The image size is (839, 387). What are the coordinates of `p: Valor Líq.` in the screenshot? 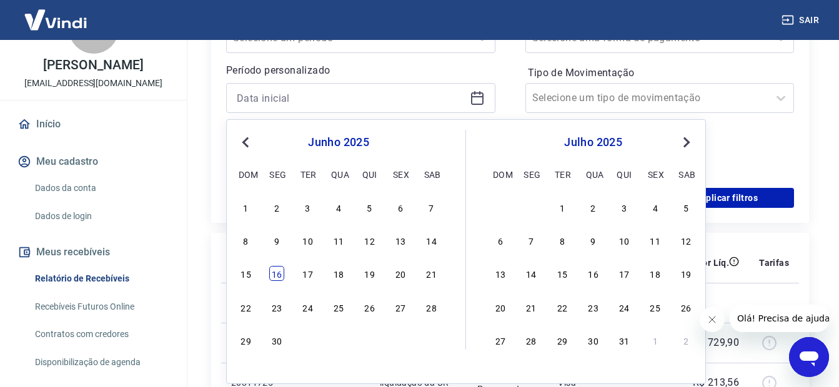 It's located at (709, 263).